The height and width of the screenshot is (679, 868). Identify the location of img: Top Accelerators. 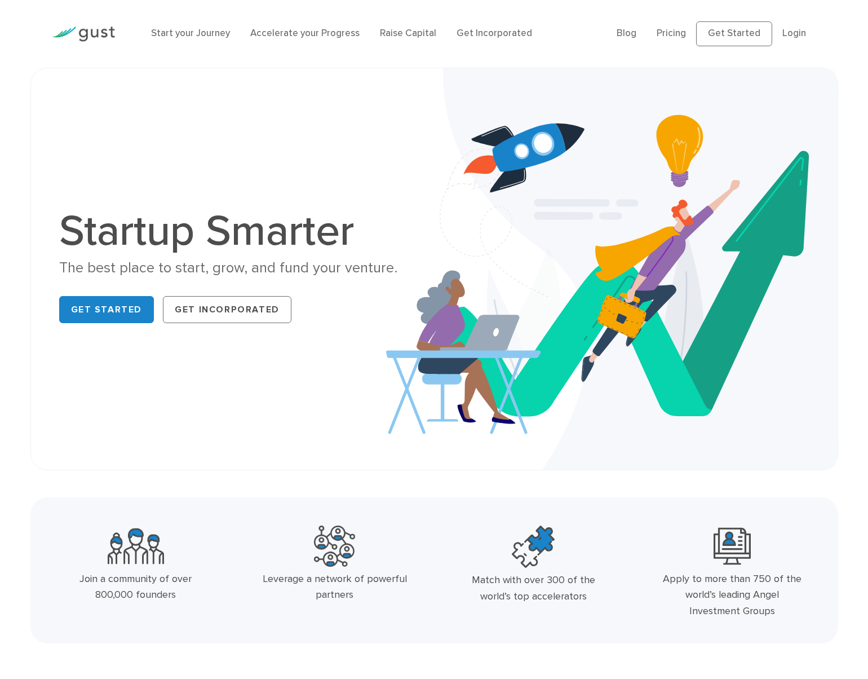
(533, 547).